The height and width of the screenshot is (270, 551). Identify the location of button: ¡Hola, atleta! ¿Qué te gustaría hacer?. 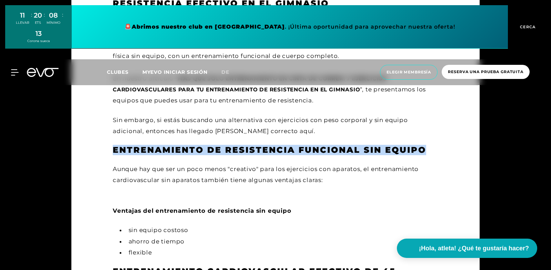
(466, 248).